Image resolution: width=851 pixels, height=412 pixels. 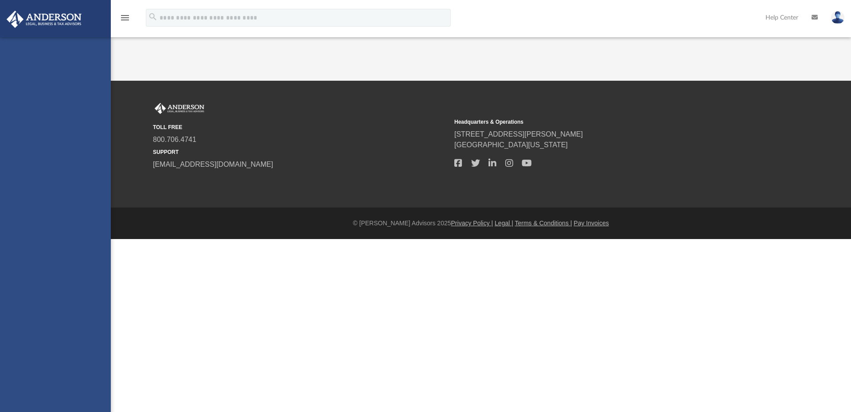 What do you see at coordinates (543, 223) in the screenshot?
I see `a: Terms & Conditions |` at bounding box center [543, 223].